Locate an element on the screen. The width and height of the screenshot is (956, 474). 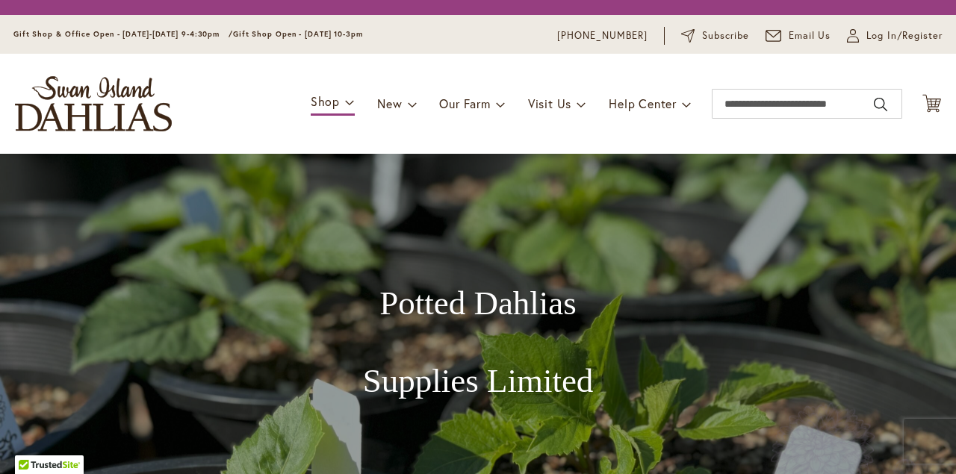
a: Log In/Register is located at coordinates (895, 36).